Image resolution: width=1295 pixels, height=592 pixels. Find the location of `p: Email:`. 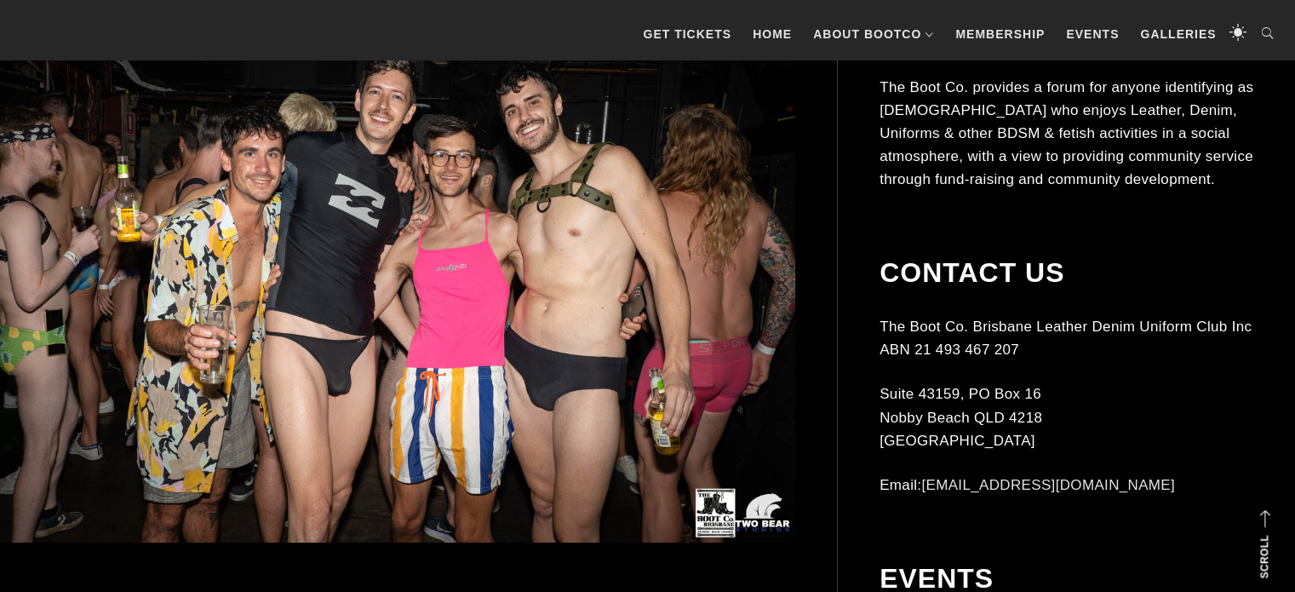

p: Email: is located at coordinates (1081, 484).